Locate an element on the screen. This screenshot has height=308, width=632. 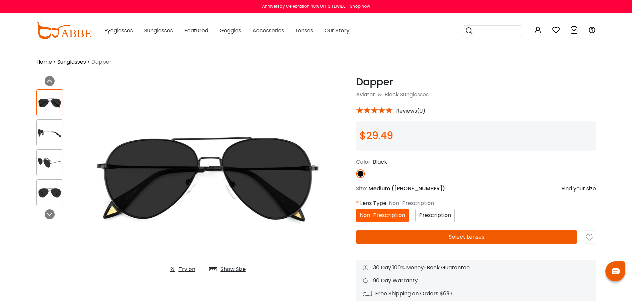
a: Black is located at coordinates (391, 94).